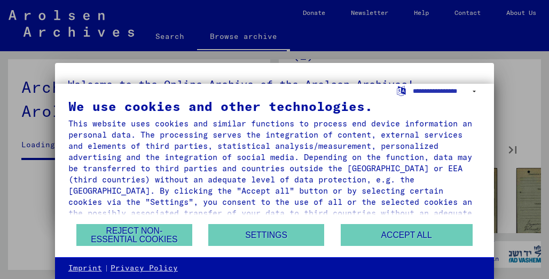  Describe the element at coordinates (406, 235) in the screenshot. I see `button: Accept all` at that location.